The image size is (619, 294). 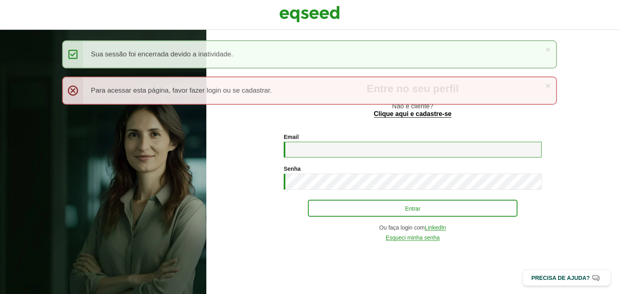 I want to click on a: Clique aqui e cadastre-se, so click(x=413, y=114).